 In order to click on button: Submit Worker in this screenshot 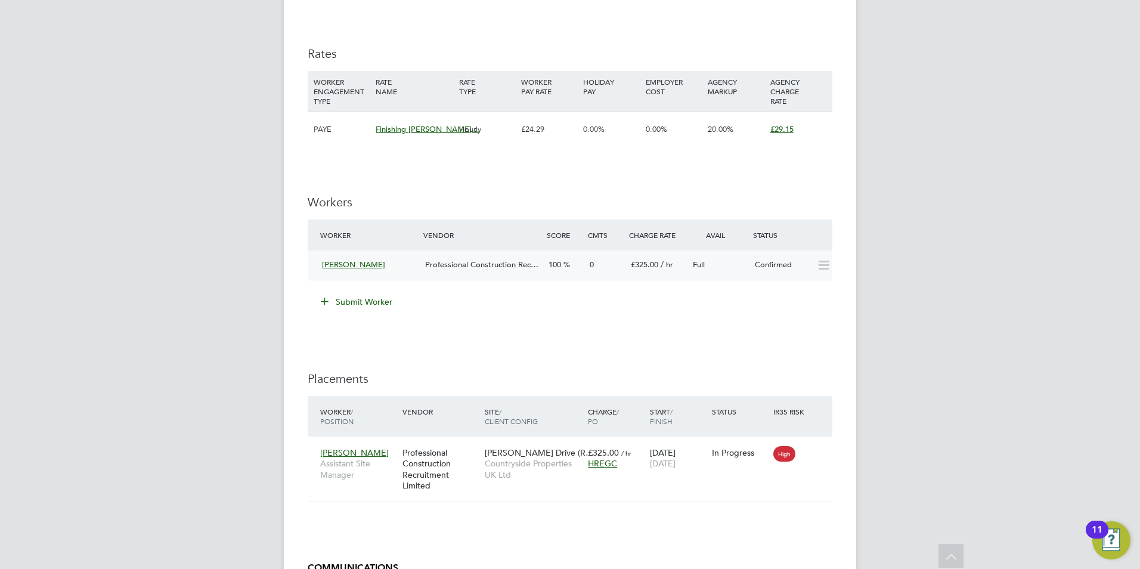, I will do `click(357, 302)`.